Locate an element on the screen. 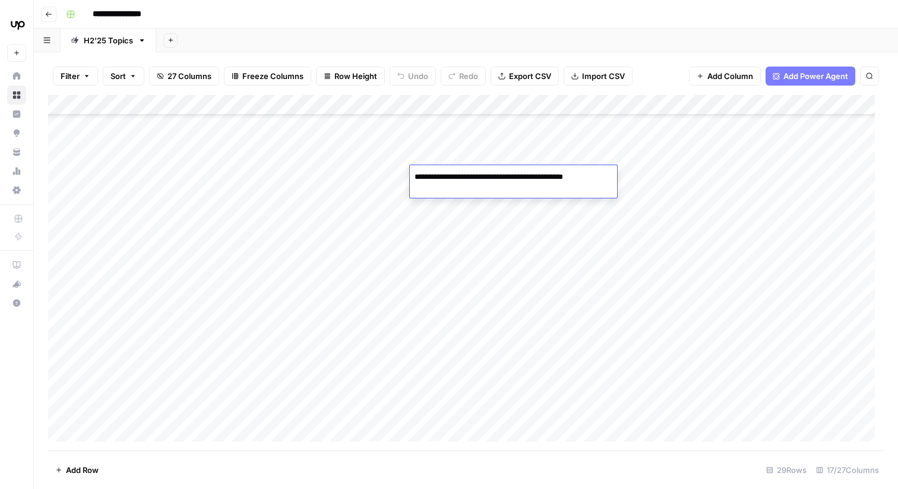 This screenshot has width=898, height=489. button: 27 Columns is located at coordinates (184, 76).